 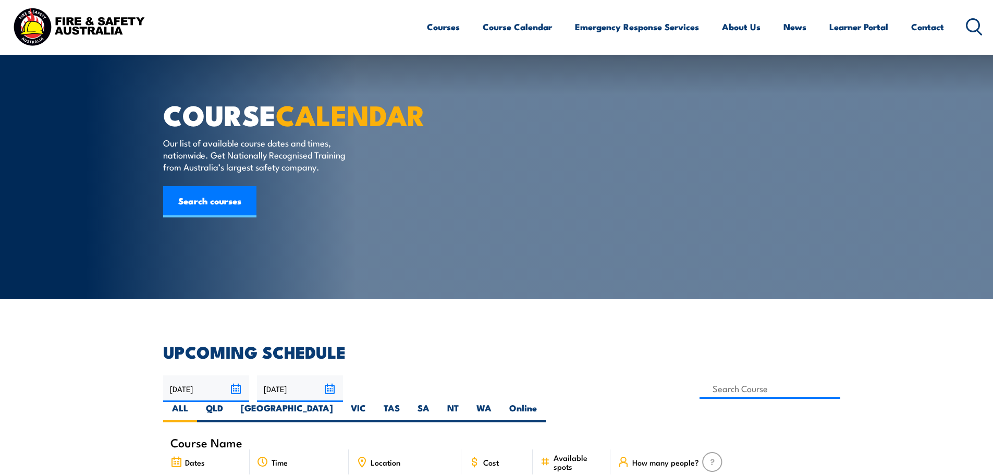 I want to click on strong: CALENDAR, so click(x=350, y=114).